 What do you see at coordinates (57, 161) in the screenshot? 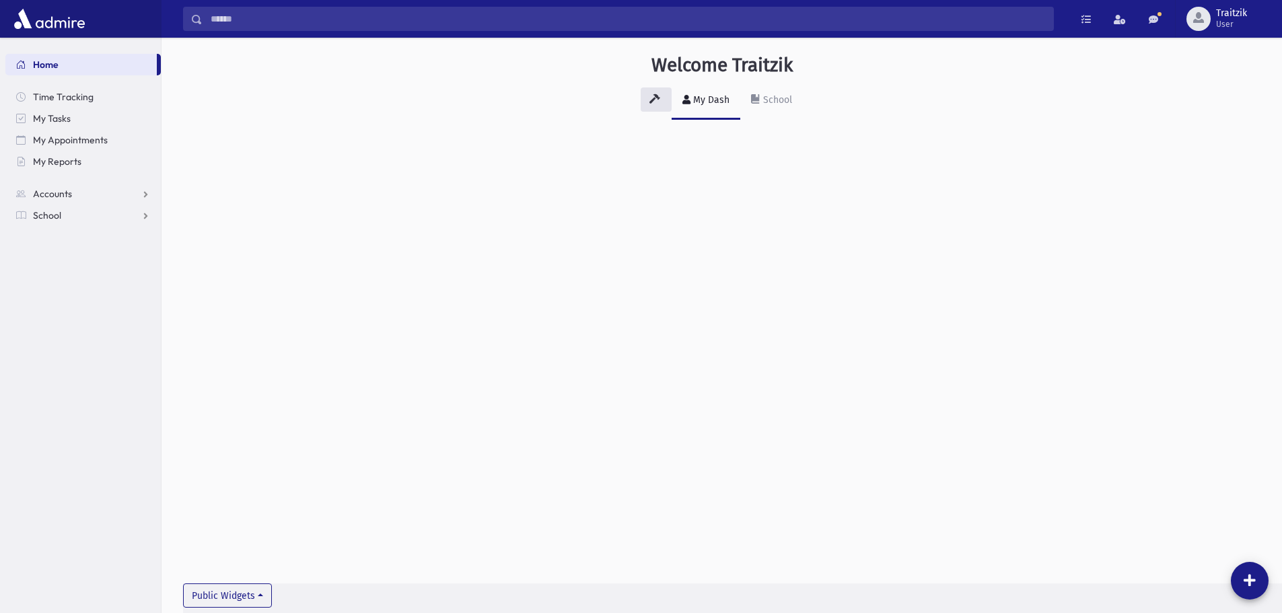
I see `span: My Reports` at bounding box center [57, 161].